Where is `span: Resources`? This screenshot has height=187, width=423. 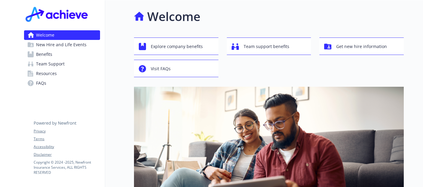 span: Resources is located at coordinates (46, 74).